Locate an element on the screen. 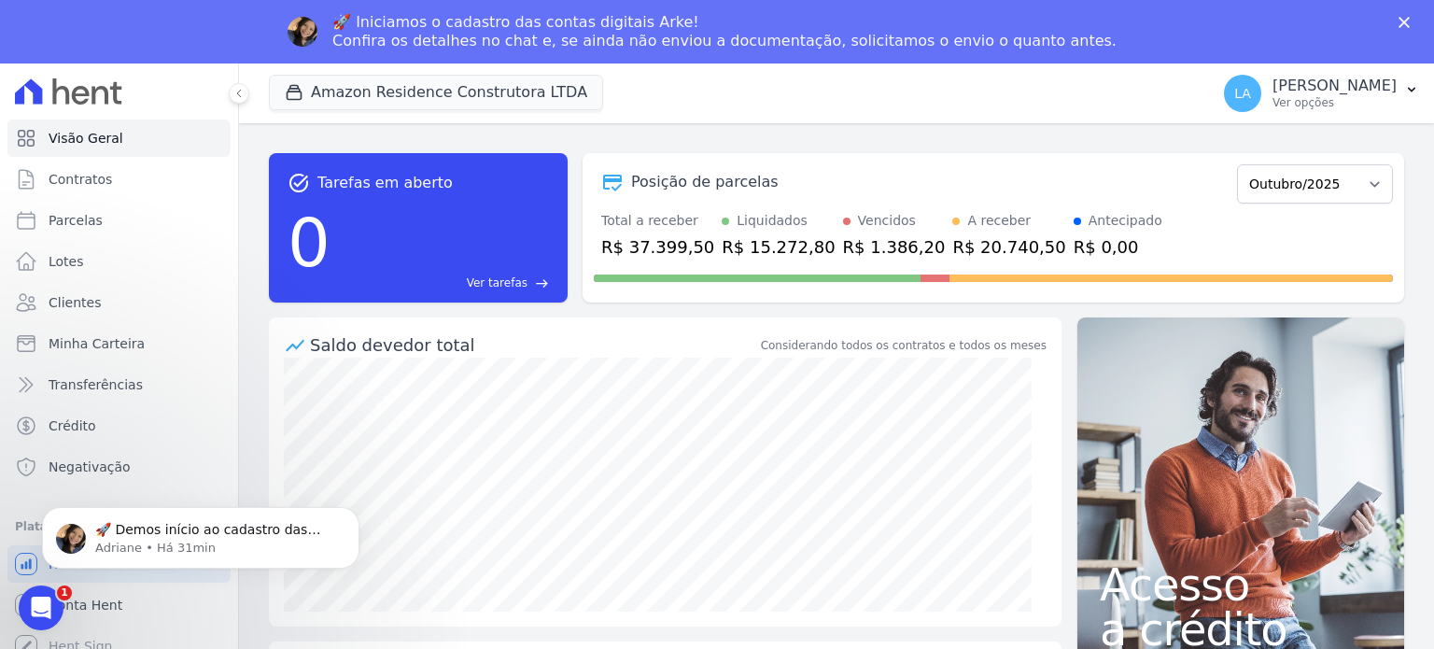 The height and width of the screenshot is (649, 1434). button: Amazon Residence Construtora LTDA is located at coordinates (436, 92).